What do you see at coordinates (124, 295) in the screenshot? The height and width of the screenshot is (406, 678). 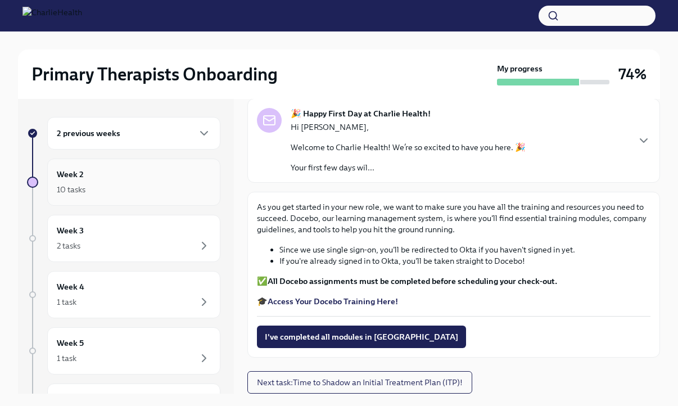 I see `a: Week 41 task` at bounding box center [124, 295].